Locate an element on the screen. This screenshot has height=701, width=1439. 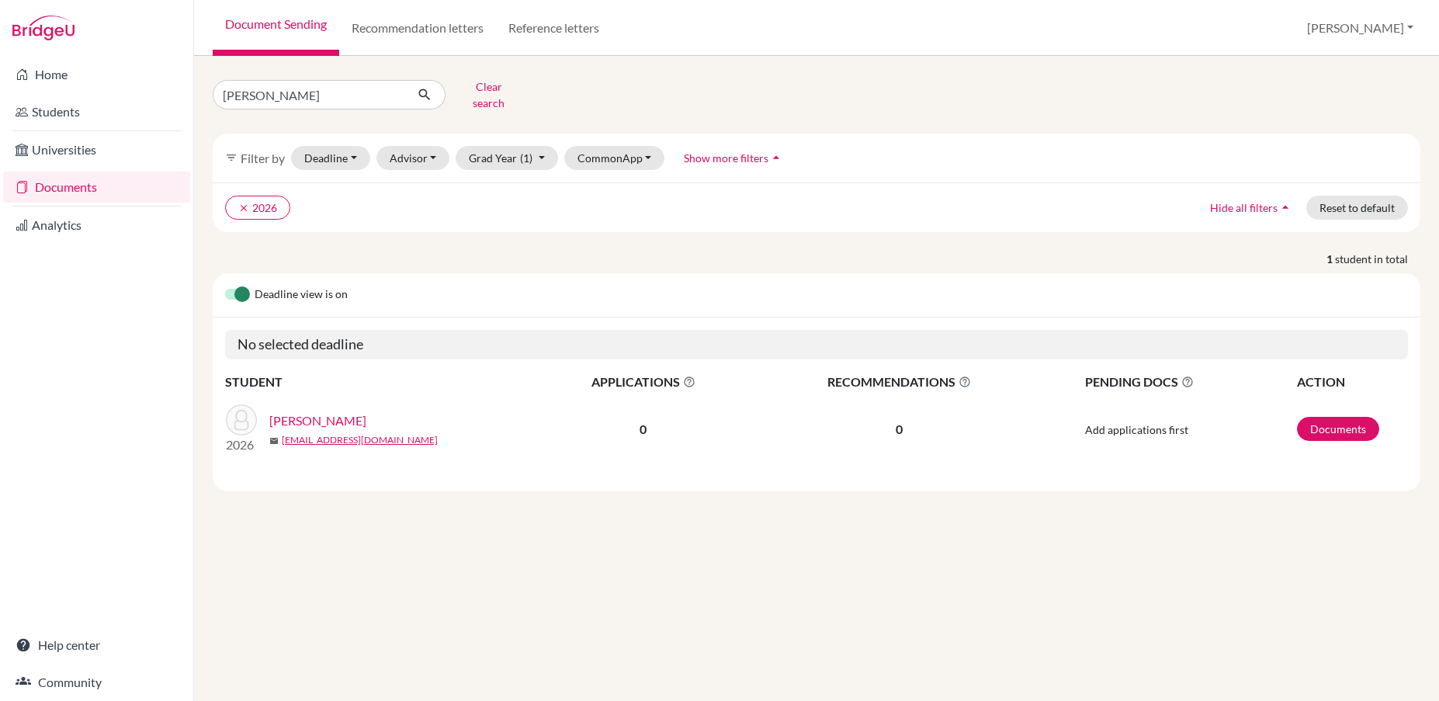
a: Analytics is located at coordinates (96, 225).